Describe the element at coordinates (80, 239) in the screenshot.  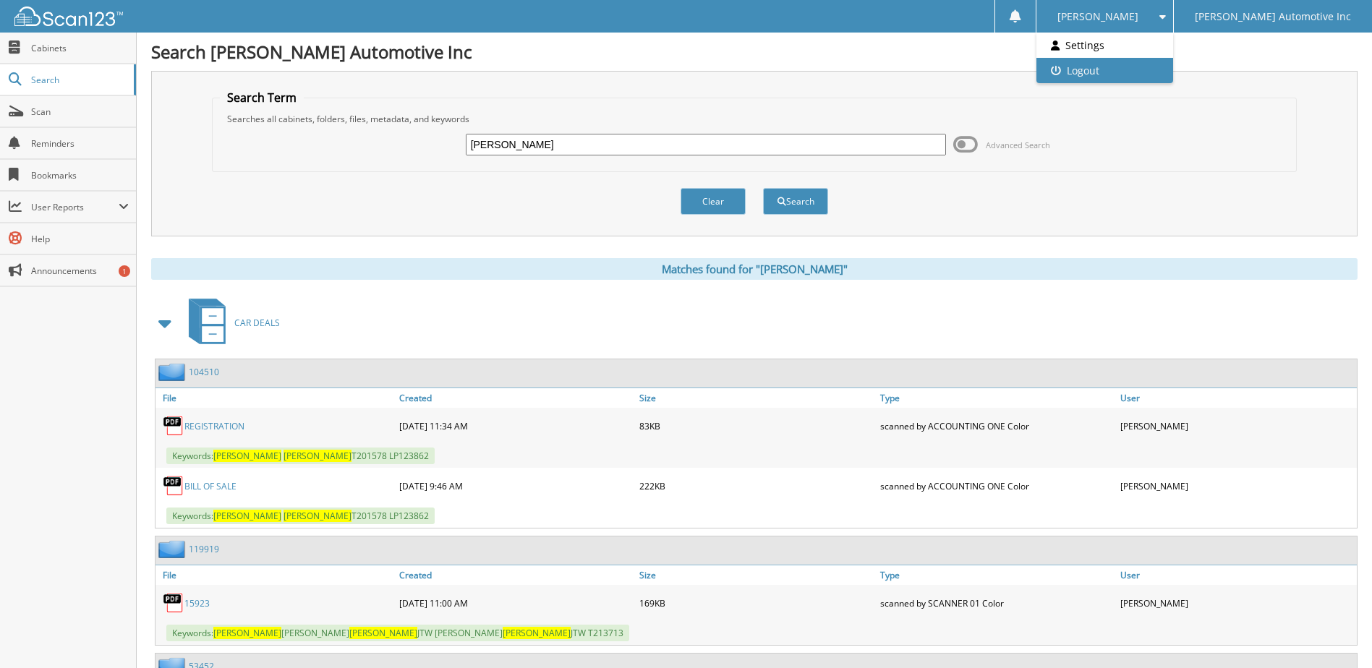
I see `span: Help` at that location.